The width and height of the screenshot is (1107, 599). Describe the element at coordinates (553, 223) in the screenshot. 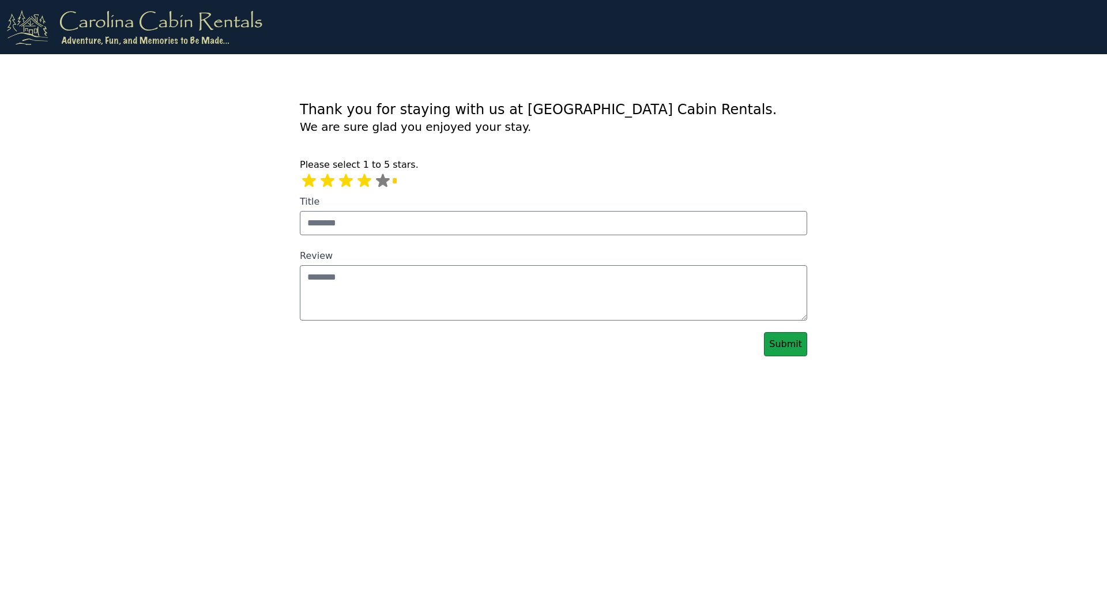

I see `input: Title` at that location.